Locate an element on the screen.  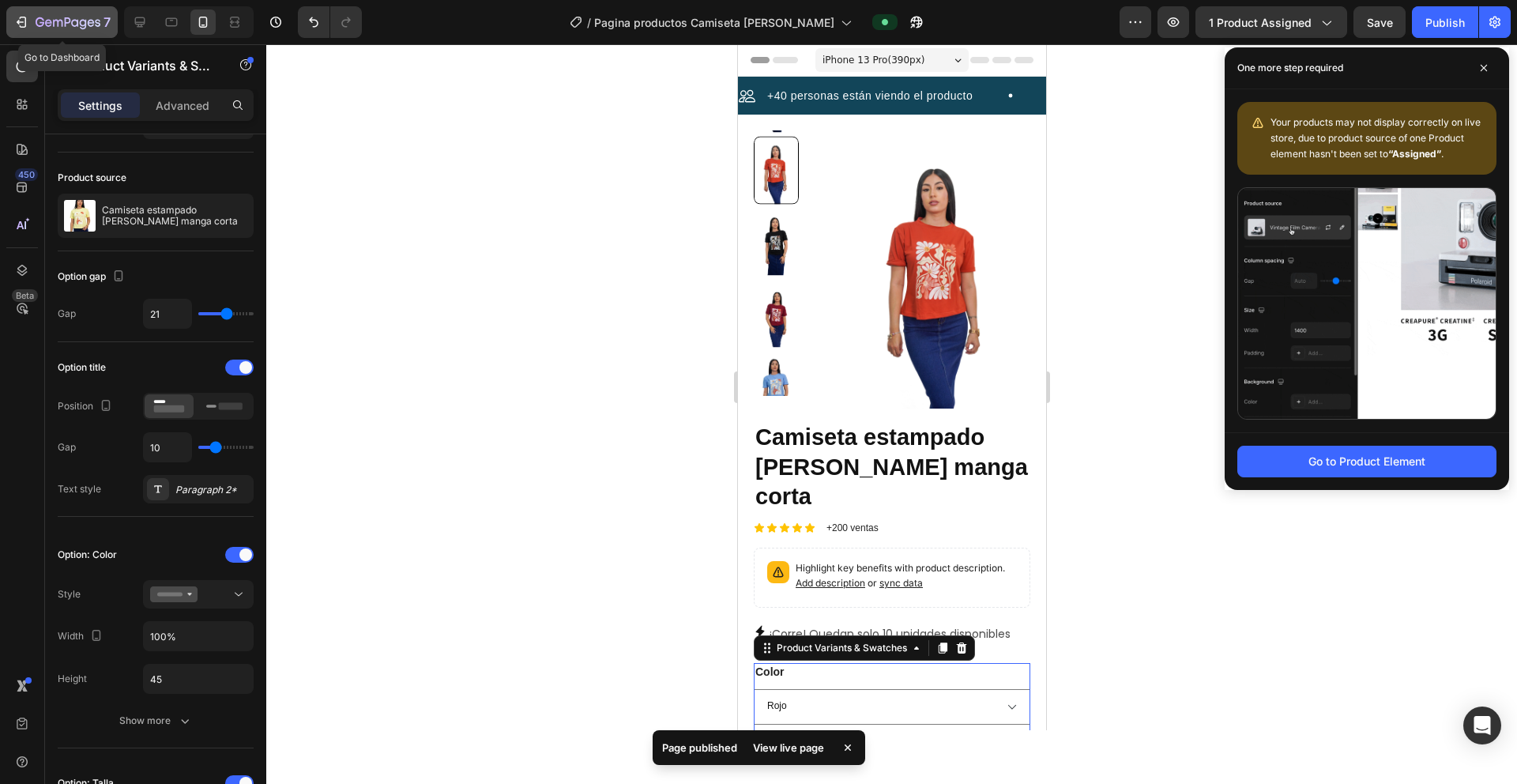
legend: Color is located at coordinates (31, 627).